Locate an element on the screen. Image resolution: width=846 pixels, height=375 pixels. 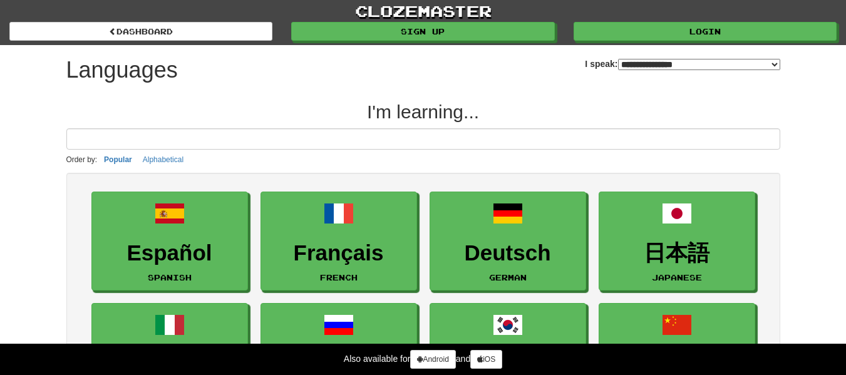
small: German is located at coordinates (508, 277).